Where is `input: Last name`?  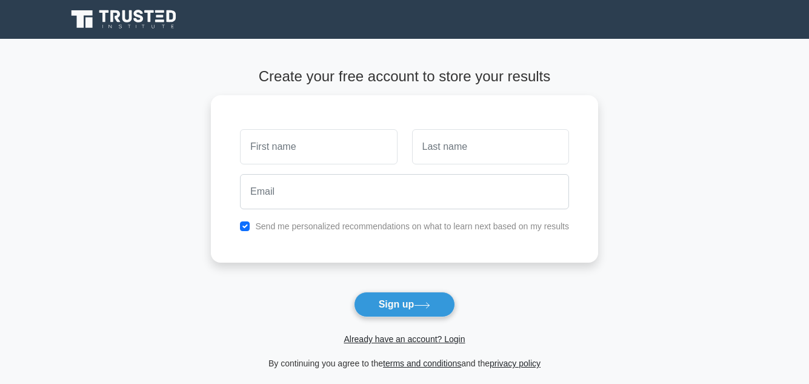
input: Last name is located at coordinates (490, 147).